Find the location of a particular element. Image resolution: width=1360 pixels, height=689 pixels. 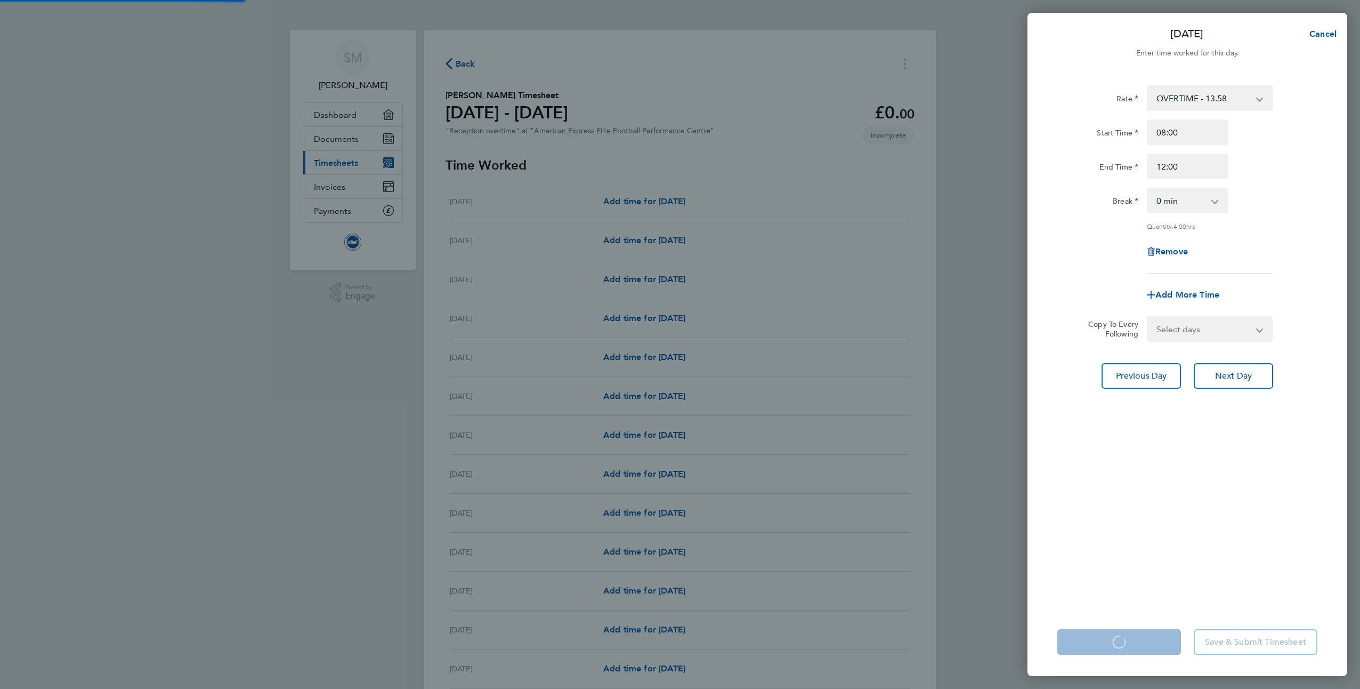

button: Remove is located at coordinates (1167, 252).